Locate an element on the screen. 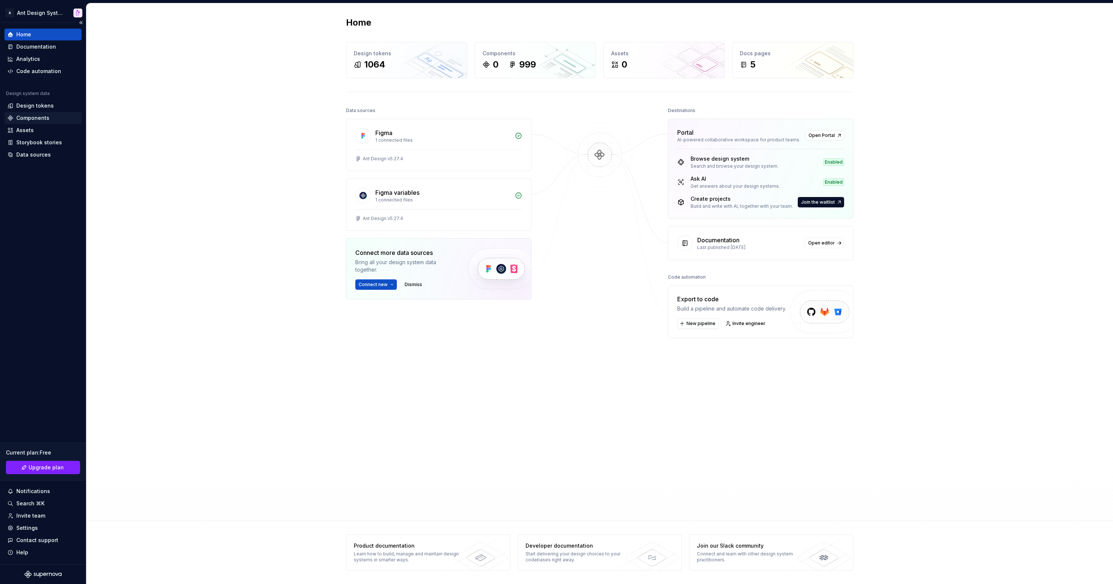 This screenshot has height=584, width=1113. a: Developer documentationStart delivering your design choices to your codebases right away. is located at coordinates (599, 552).